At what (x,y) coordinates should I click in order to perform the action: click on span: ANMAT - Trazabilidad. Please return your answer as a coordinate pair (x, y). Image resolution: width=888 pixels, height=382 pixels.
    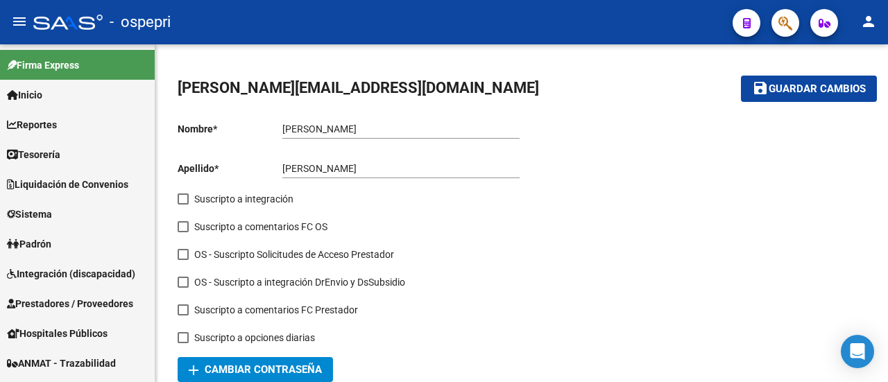
    Looking at the image, I should click on (61, 364).